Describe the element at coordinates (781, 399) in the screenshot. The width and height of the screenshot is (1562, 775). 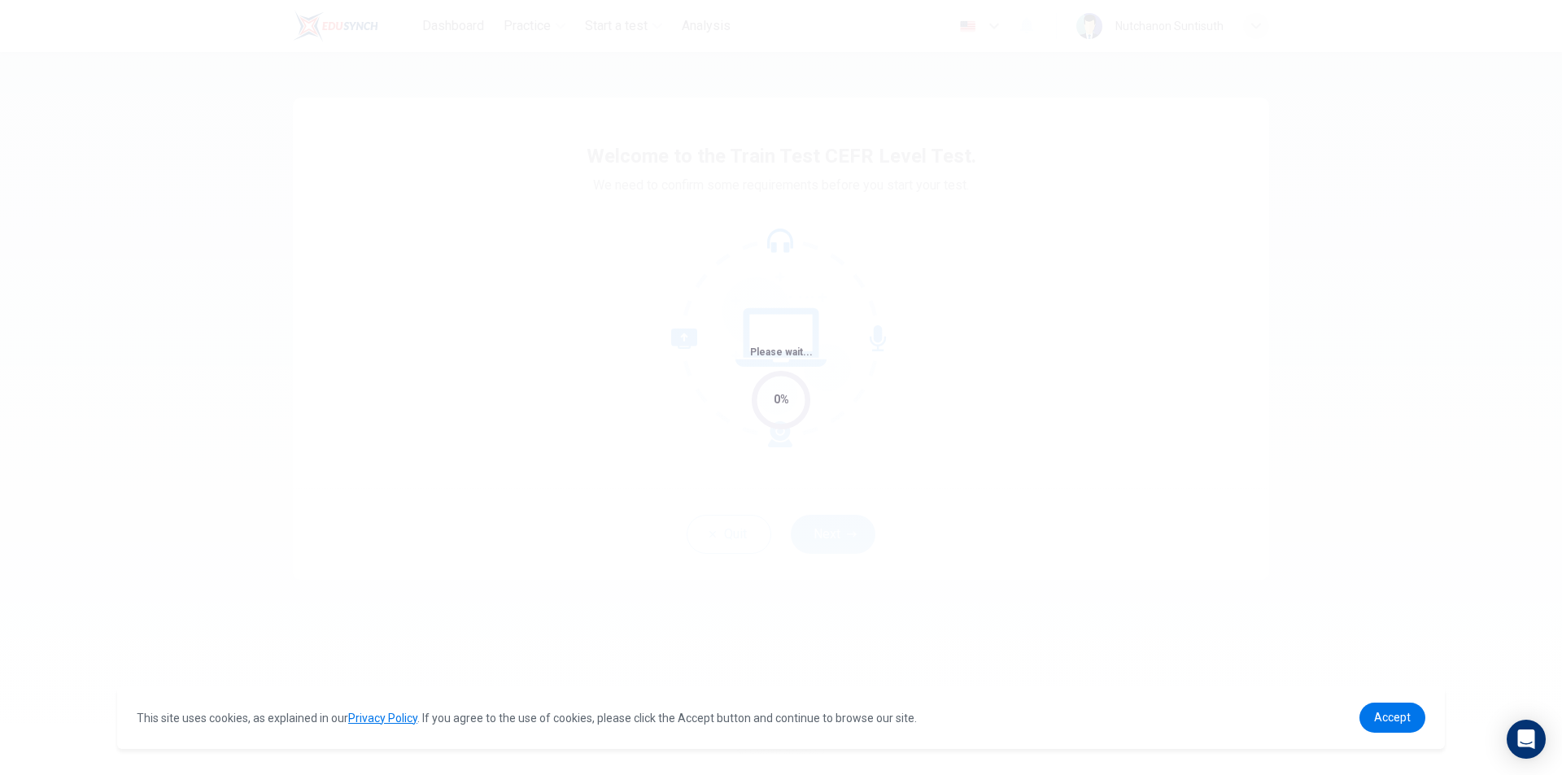
I see `div: 0%` at that location.